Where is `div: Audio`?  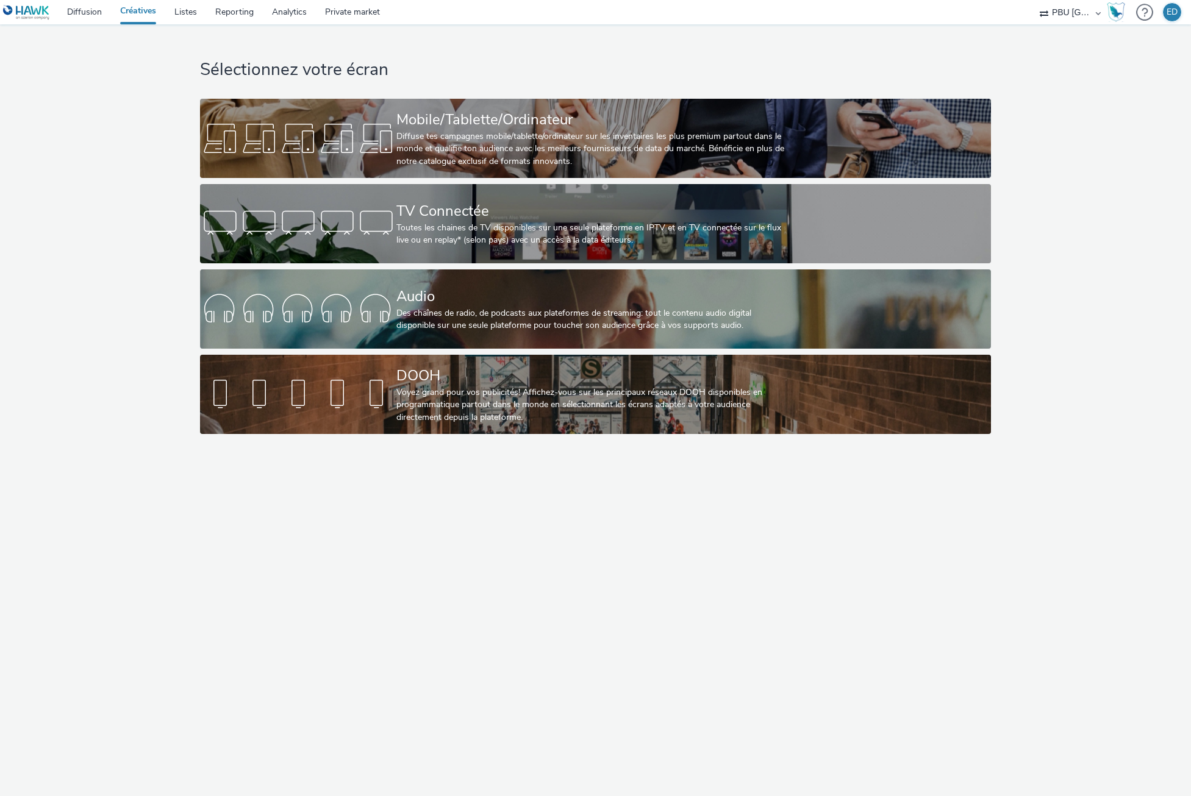 div: Audio is located at coordinates (593, 296).